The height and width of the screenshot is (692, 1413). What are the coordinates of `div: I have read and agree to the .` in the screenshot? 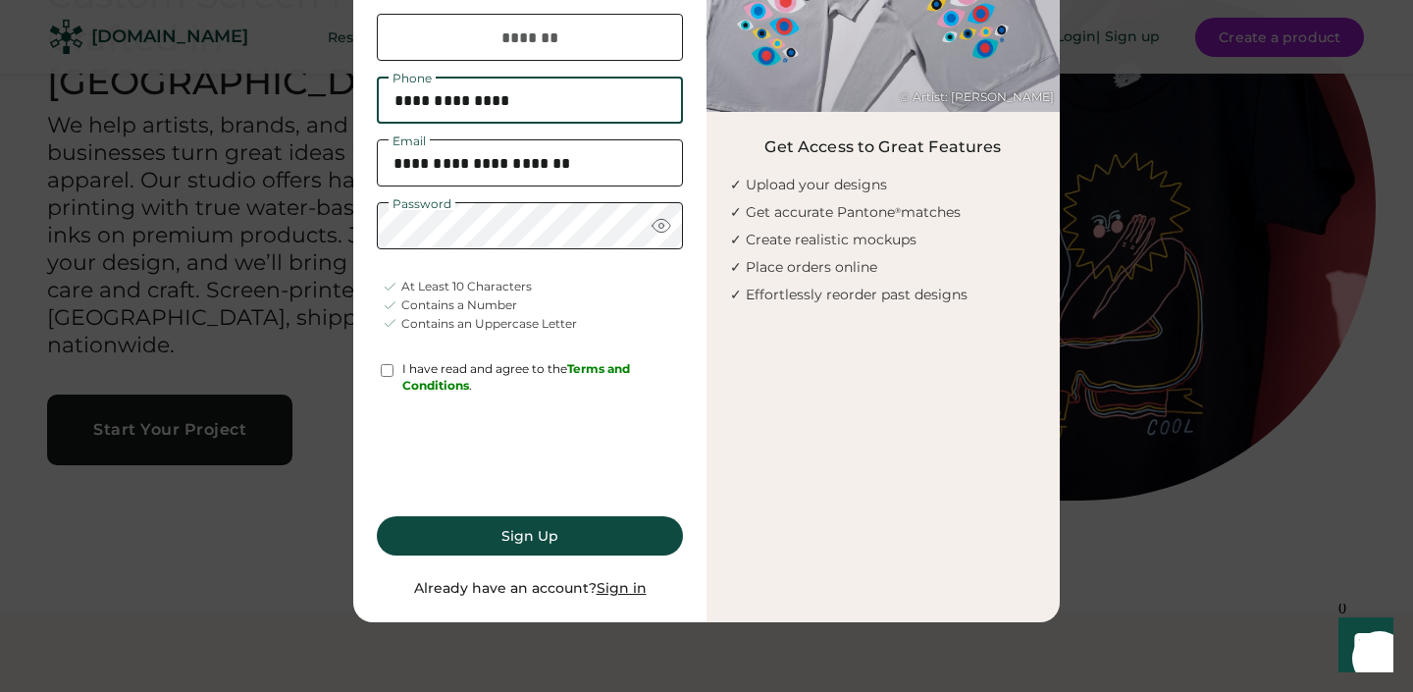 It's located at (543, 378).